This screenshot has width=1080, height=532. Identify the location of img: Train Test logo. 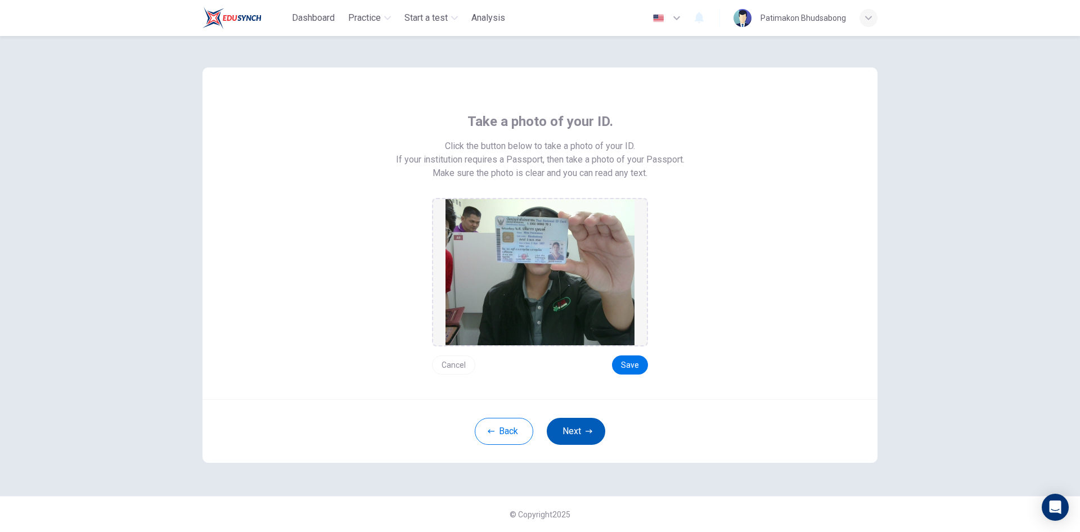
(232, 18).